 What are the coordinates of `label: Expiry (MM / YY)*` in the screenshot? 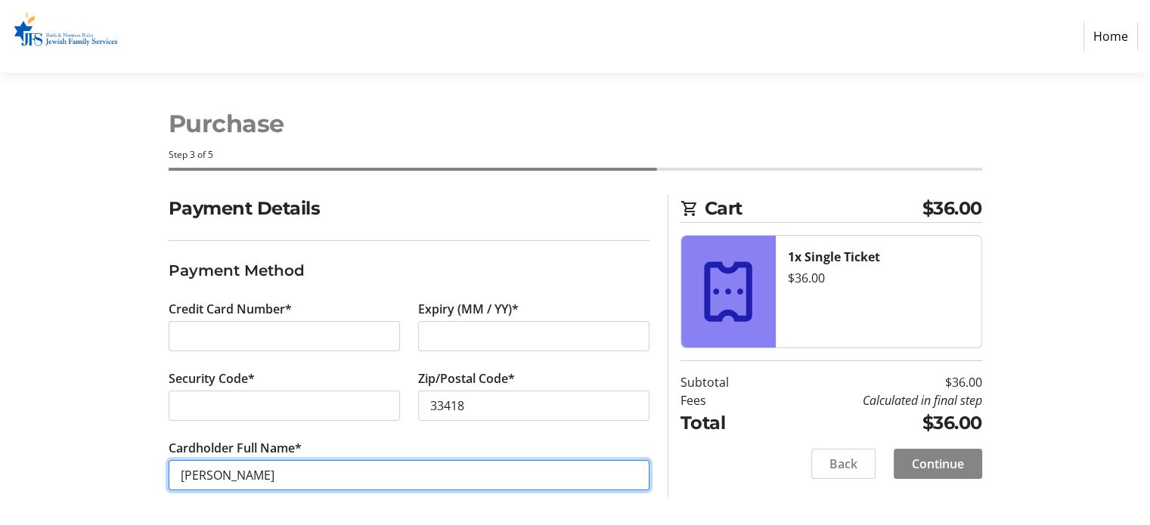 It's located at (468, 309).